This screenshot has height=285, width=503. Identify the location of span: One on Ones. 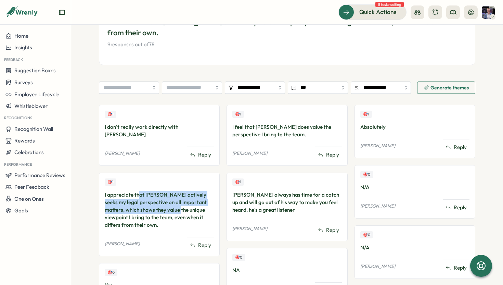
(29, 199).